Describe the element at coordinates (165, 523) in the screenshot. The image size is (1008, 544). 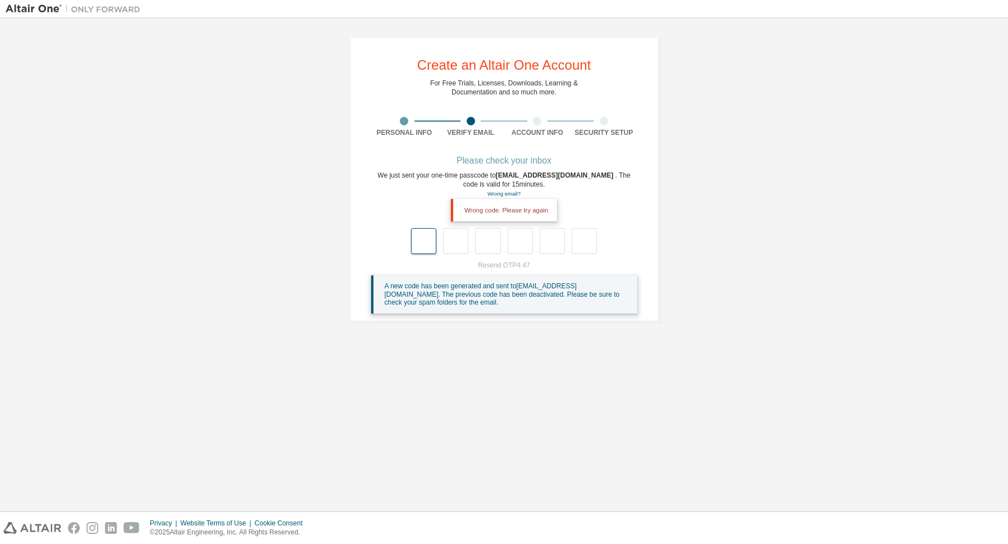
I see `div: Privacy` at that location.